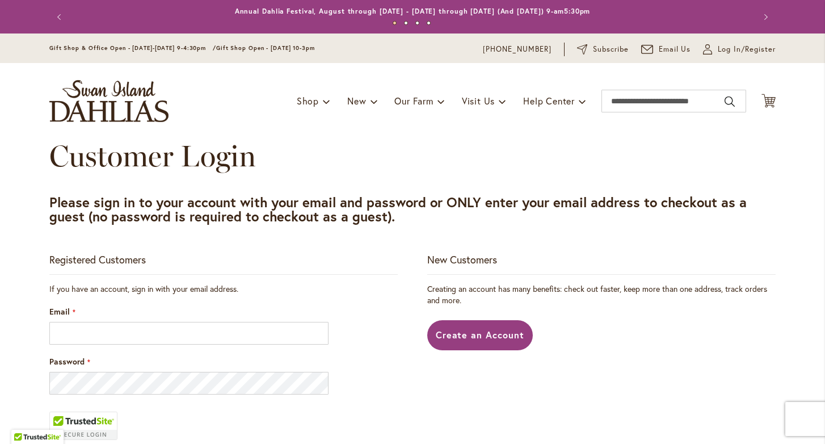  I want to click on button: 3 of 4, so click(417, 23).